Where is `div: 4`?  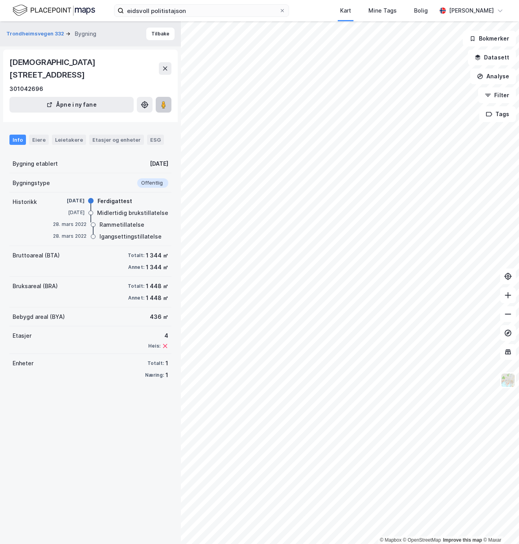 div: 4 is located at coordinates (158, 336).